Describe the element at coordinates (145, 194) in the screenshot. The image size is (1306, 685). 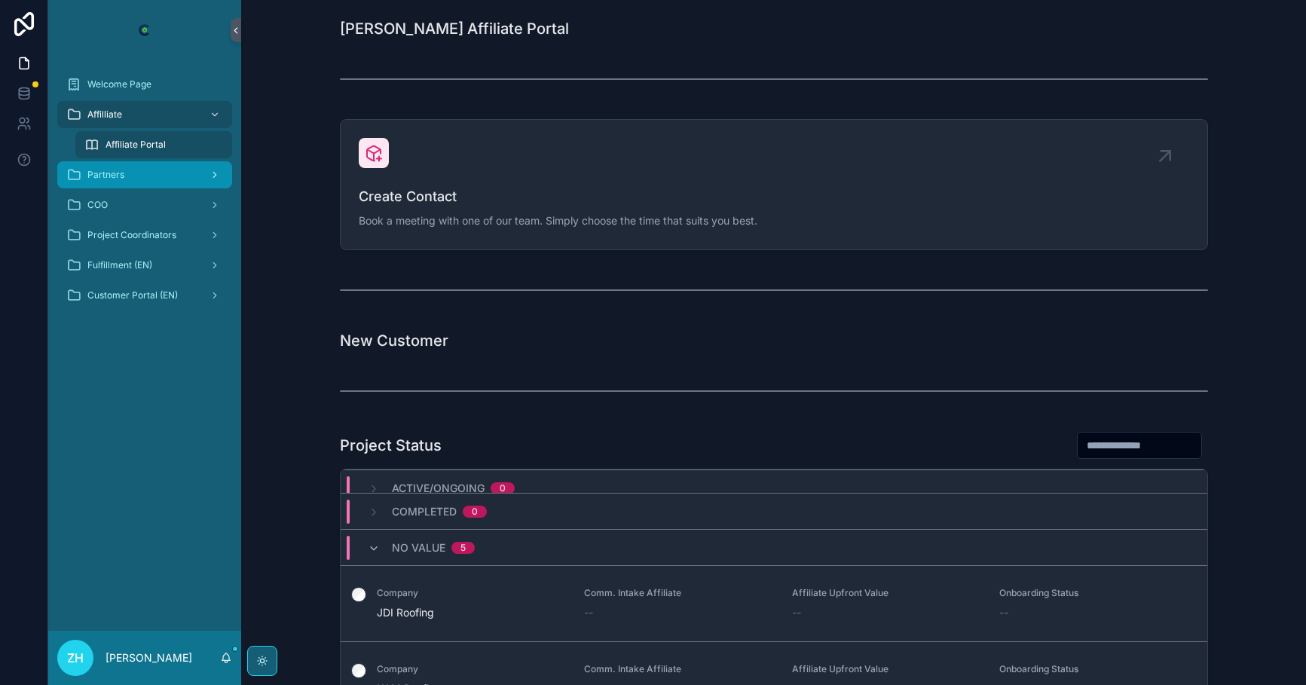
I see `div: scrollable content` at that location.